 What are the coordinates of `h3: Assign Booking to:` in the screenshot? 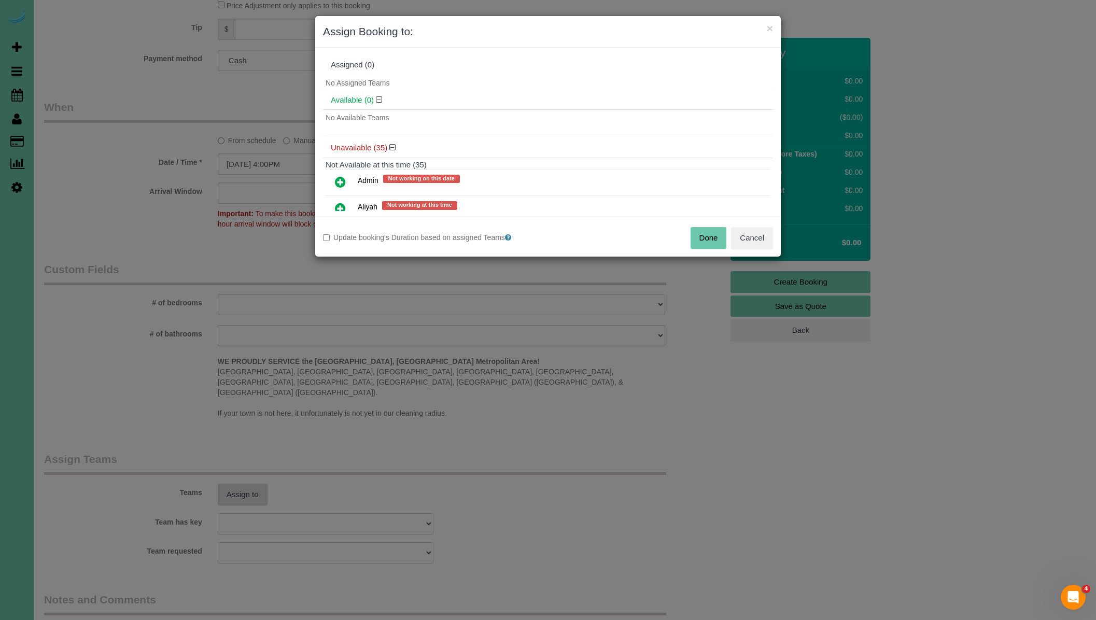 It's located at (548, 32).